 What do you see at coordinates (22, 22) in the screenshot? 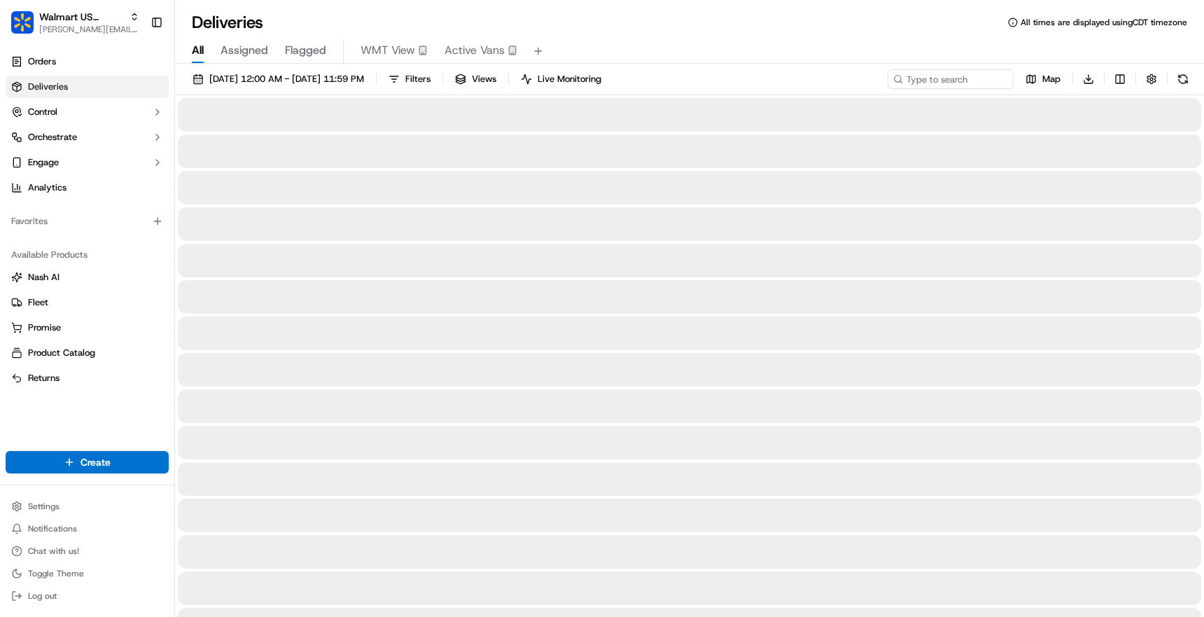
I see `img: Walmart US Stores` at bounding box center [22, 22].